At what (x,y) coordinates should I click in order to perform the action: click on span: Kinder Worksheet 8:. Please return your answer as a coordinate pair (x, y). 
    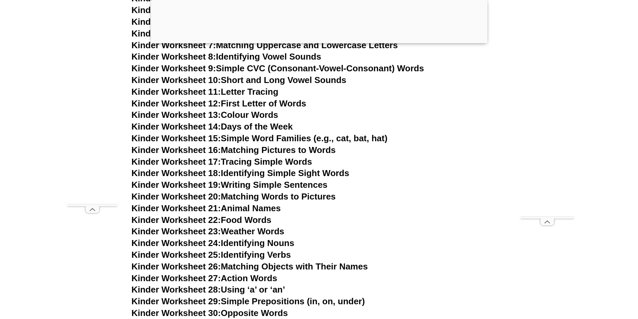
    Looking at the image, I should click on (174, 57).